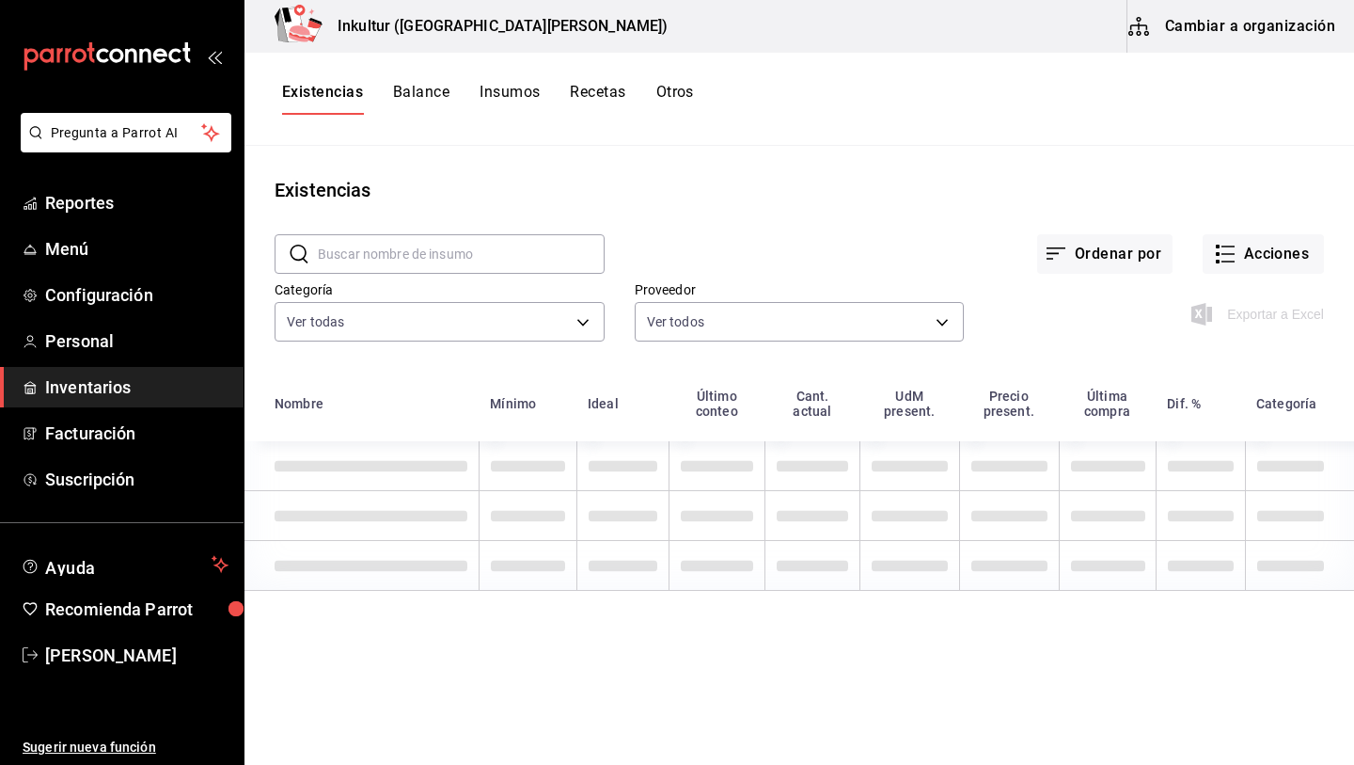  Describe the element at coordinates (136, 202) in the screenshot. I see `span: Reportes` at that location.